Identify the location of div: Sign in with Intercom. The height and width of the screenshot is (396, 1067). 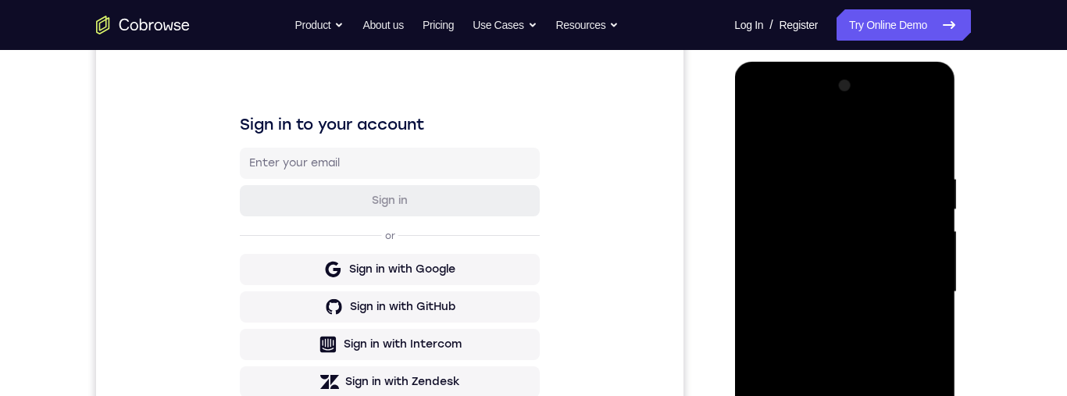
(306, 338).